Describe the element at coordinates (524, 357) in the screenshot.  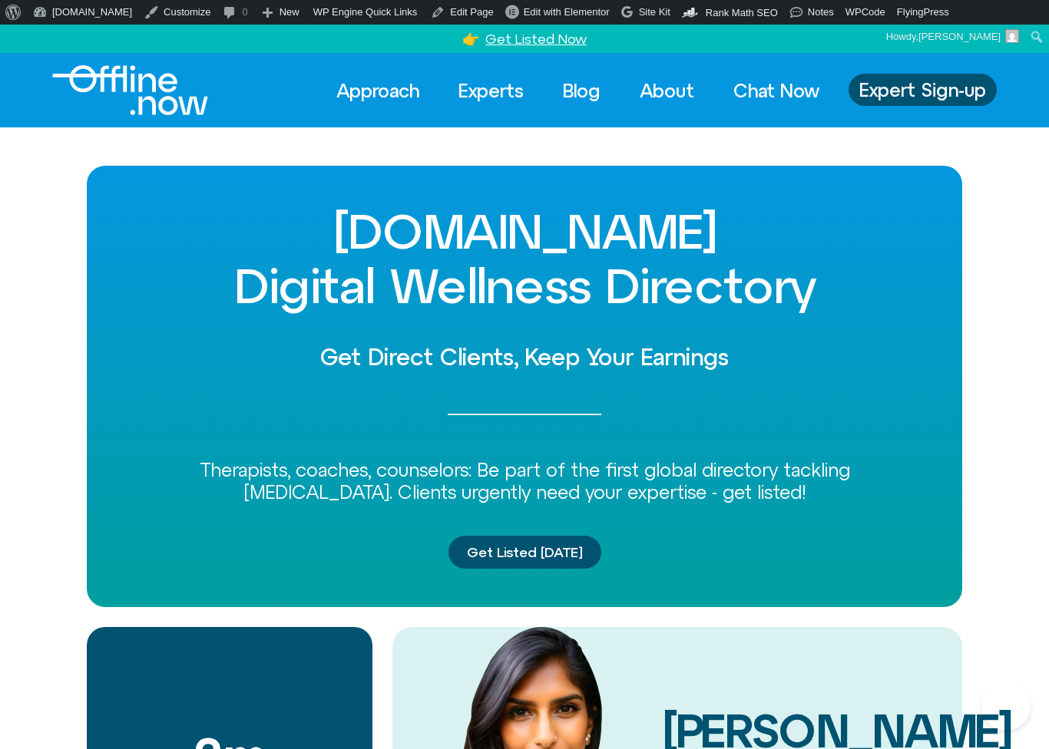
I see `h2: Get Direct Clients, Keep Your Earnings` at that location.